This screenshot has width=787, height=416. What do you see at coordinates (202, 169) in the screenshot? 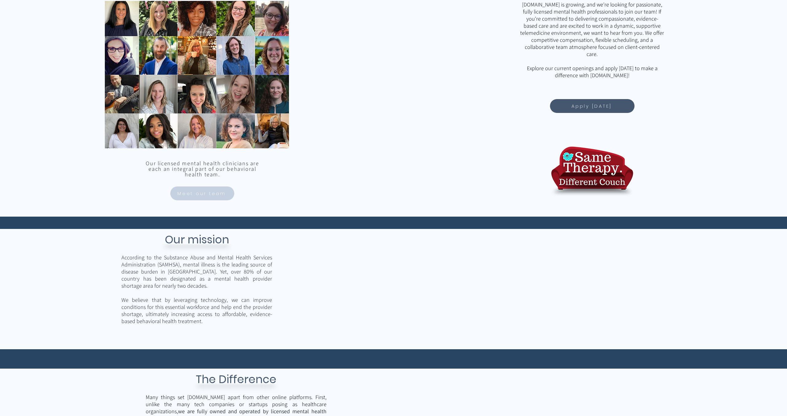
I see `span: Our licensed mental health clinicians are each an integral part of our behavioral health team.` at bounding box center [202, 169].